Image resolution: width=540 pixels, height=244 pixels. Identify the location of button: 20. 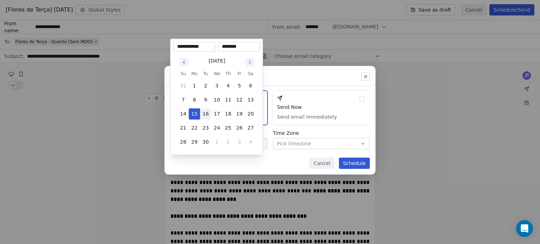
(251, 114).